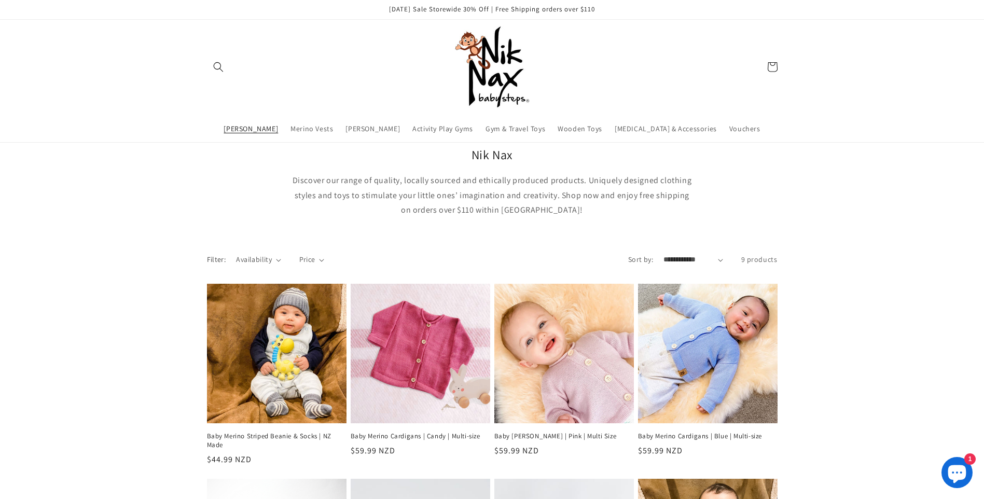  What do you see at coordinates (492, 196) in the screenshot?
I see `p: Discover our range of quality, locally sourced and ethically produced products. Uniquely designed...` at bounding box center [492, 196].